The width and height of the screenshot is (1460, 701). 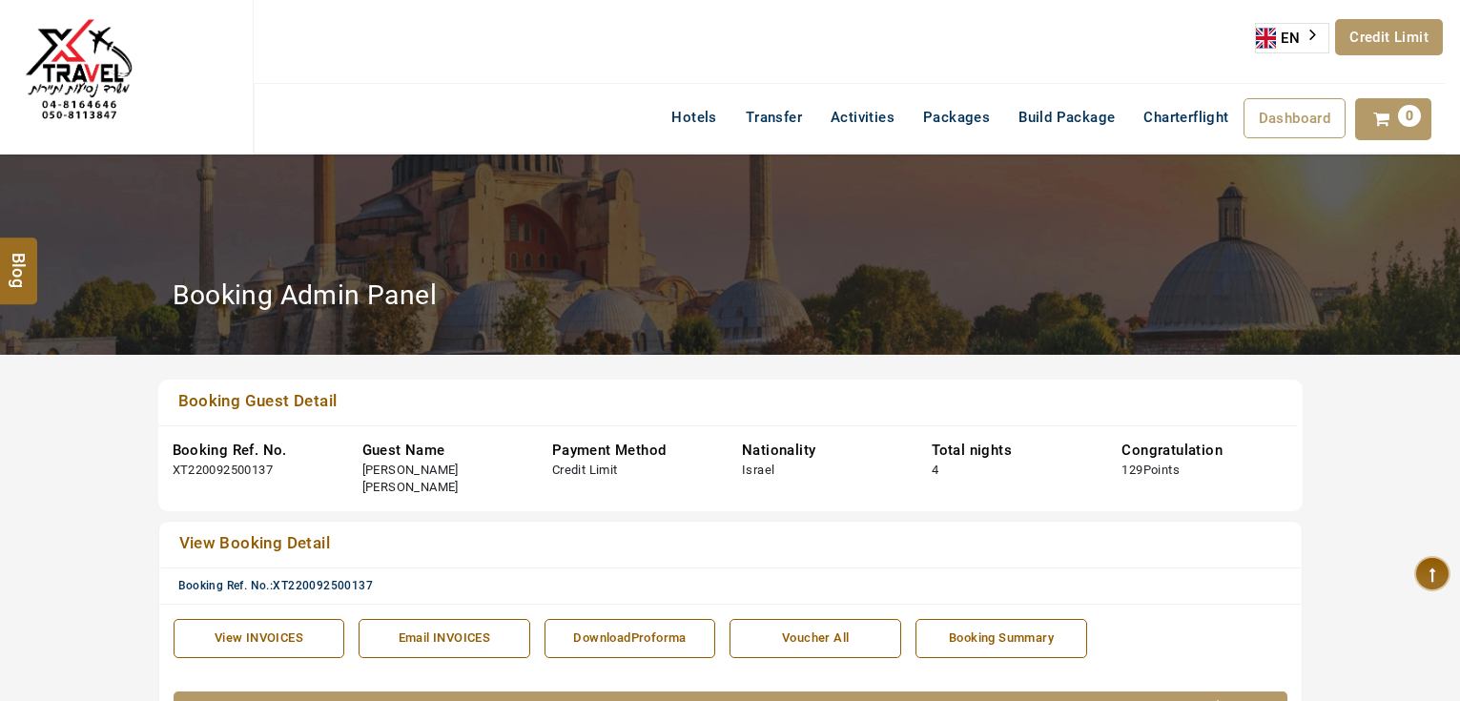 I want to click on div: Israel, so click(x=758, y=470).